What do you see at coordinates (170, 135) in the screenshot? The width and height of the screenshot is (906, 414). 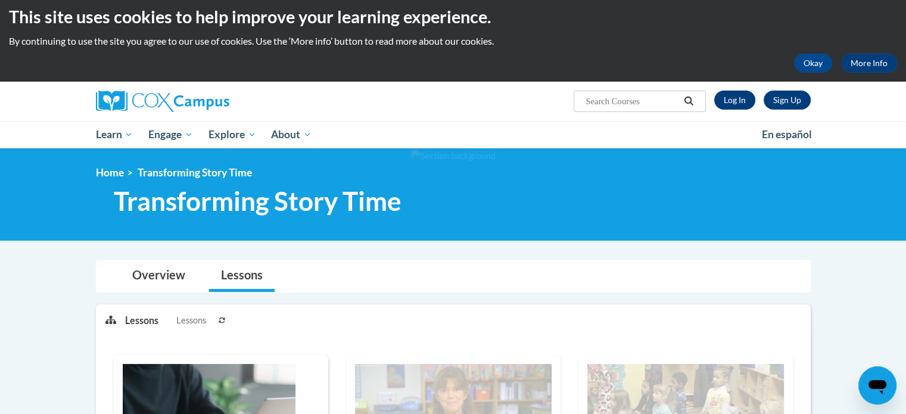 I see `span: Engage` at bounding box center [170, 135].